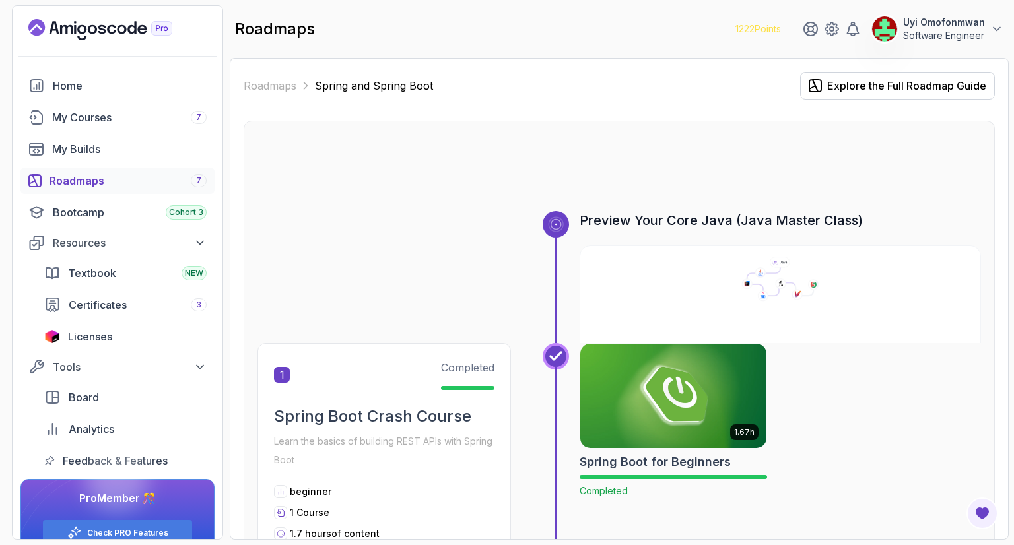 This screenshot has height=545, width=1014. What do you see at coordinates (897, 86) in the screenshot?
I see `button: Explore the Full Roadmap Guide` at bounding box center [897, 86].